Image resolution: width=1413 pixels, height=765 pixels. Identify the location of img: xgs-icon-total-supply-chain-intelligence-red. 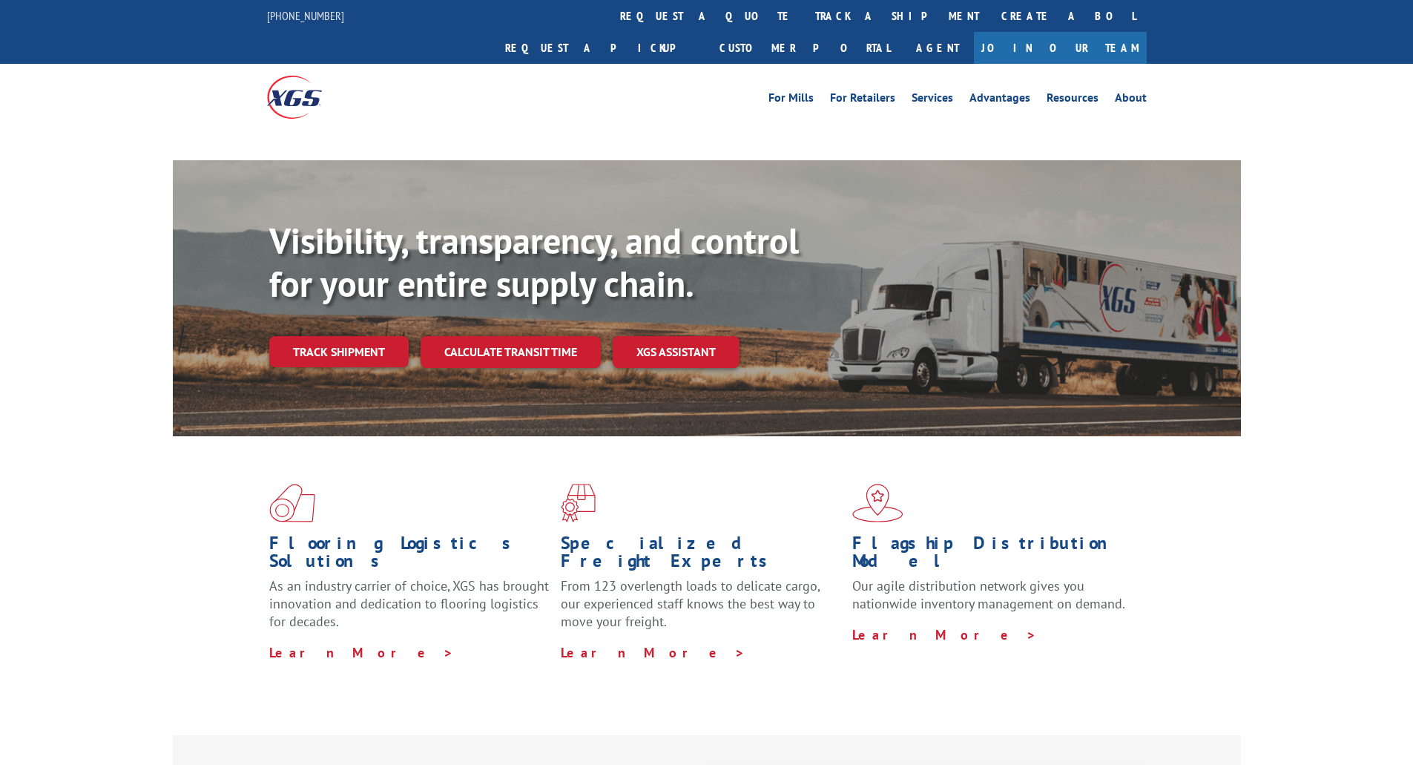
(292, 503).